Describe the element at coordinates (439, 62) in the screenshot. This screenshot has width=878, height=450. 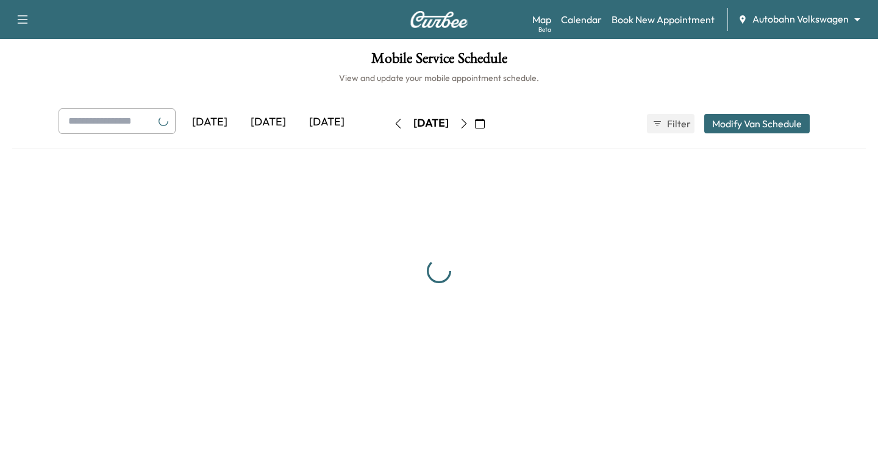
I see `h1: Mobile Service Schedule` at that location.